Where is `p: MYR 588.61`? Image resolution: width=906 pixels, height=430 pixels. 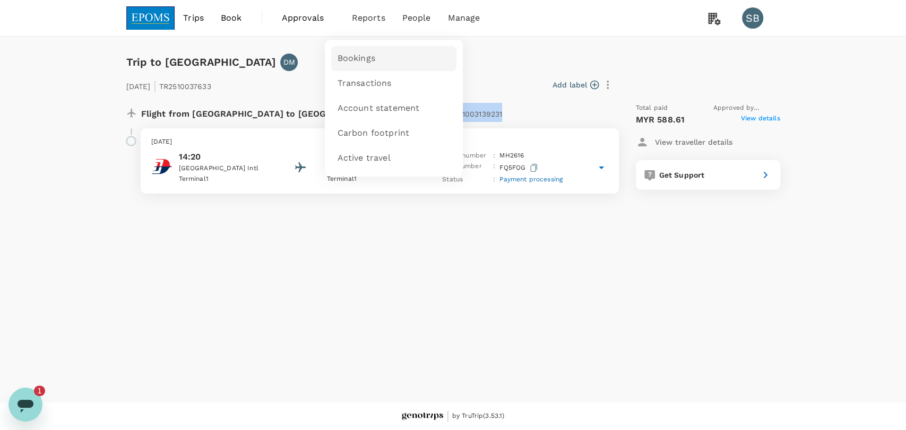 p: MYR 588.61 is located at coordinates (660, 120).